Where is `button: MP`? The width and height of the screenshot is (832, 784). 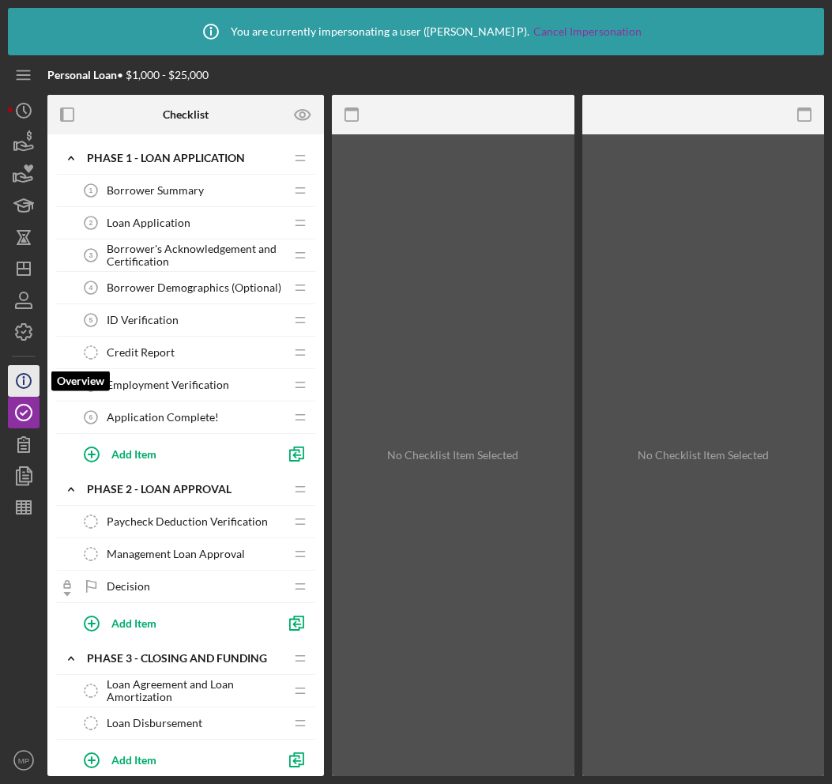
button: MP is located at coordinates (24, 761).